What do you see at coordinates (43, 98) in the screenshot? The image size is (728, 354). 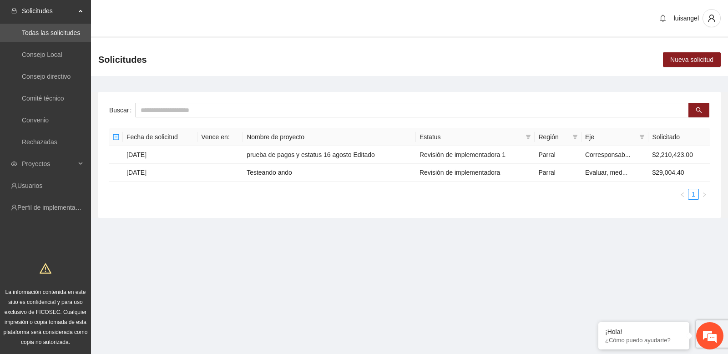 I see `a: Comité técnico` at bounding box center [43, 98].